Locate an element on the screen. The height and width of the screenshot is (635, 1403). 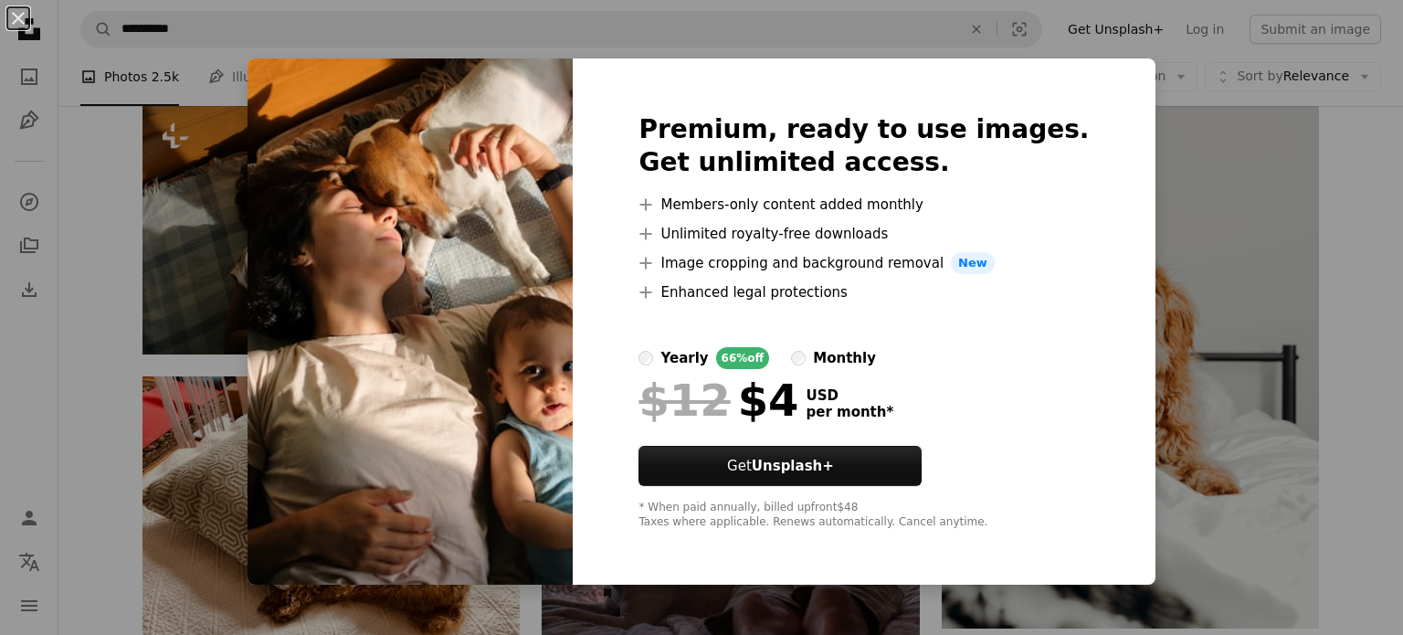
img: premium_photo-1675103827155-f00d93ce5132 is located at coordinates (410, 322).